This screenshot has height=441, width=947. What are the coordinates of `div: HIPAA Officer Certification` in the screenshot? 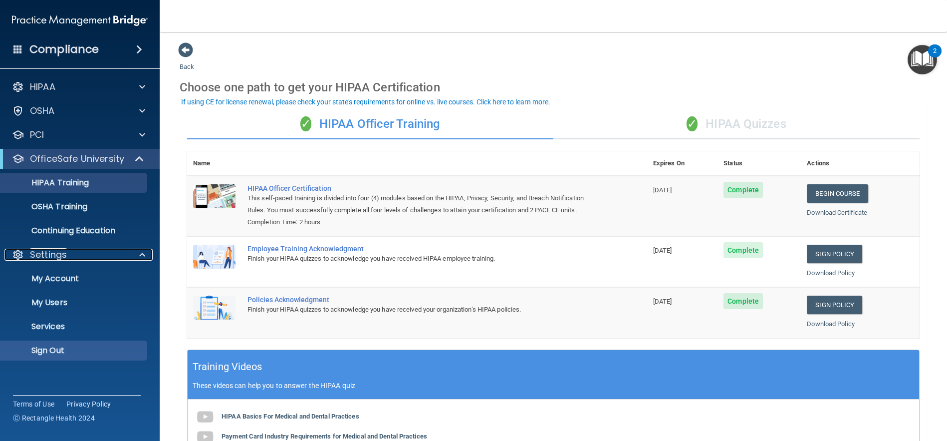 It's located at (422, 188).